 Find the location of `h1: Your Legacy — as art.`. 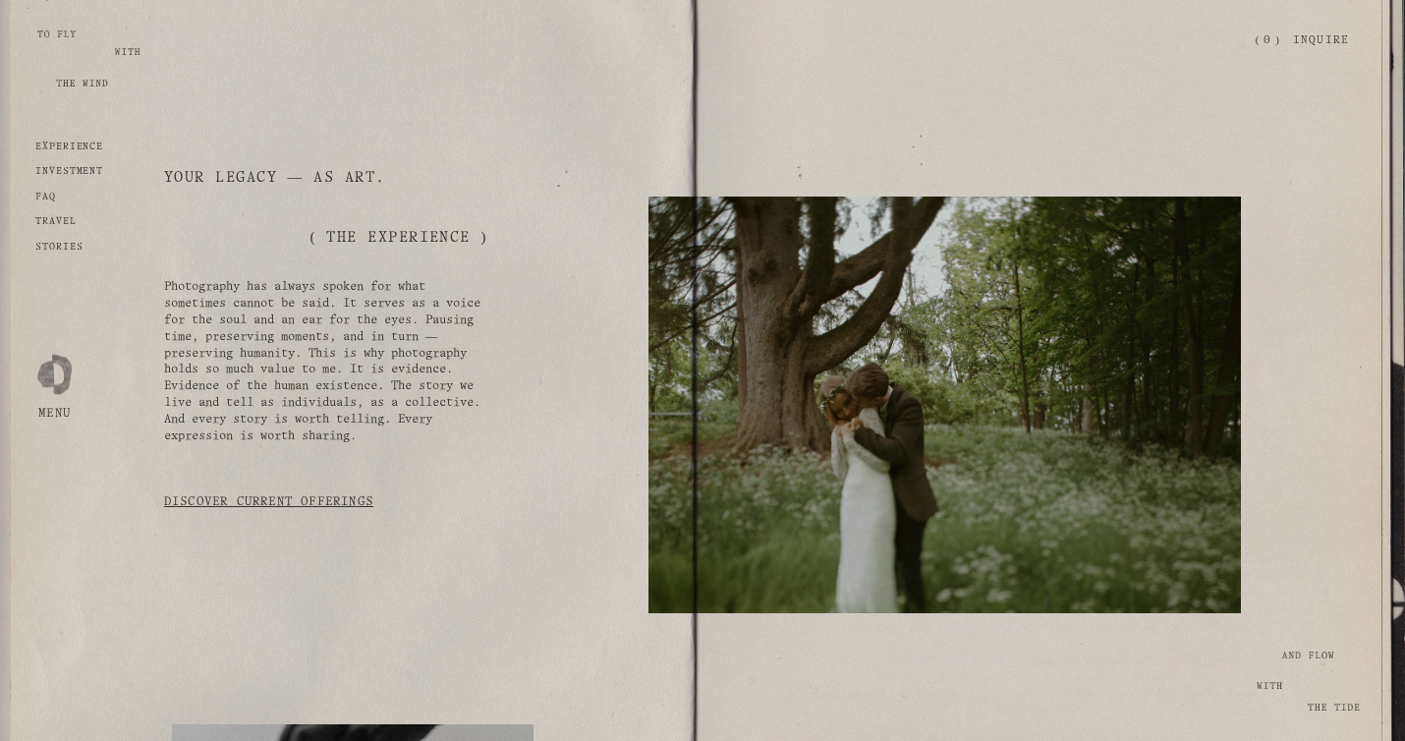

h1: Your Legacy — as art. is located at coordinates (353, 178).